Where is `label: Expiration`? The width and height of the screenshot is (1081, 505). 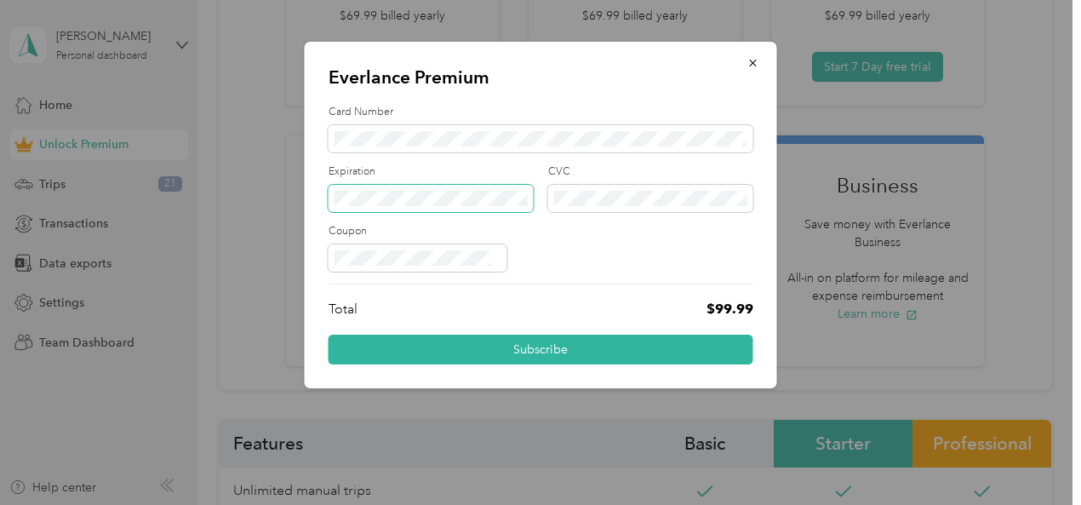
label: Expiration is located at coordinates (431, 172).